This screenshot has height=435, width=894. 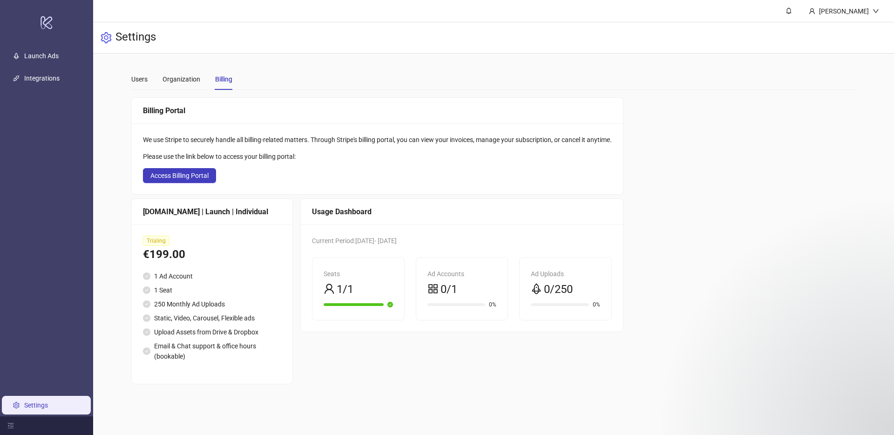 I want to click on span: bell, so click(x=789, y=11).